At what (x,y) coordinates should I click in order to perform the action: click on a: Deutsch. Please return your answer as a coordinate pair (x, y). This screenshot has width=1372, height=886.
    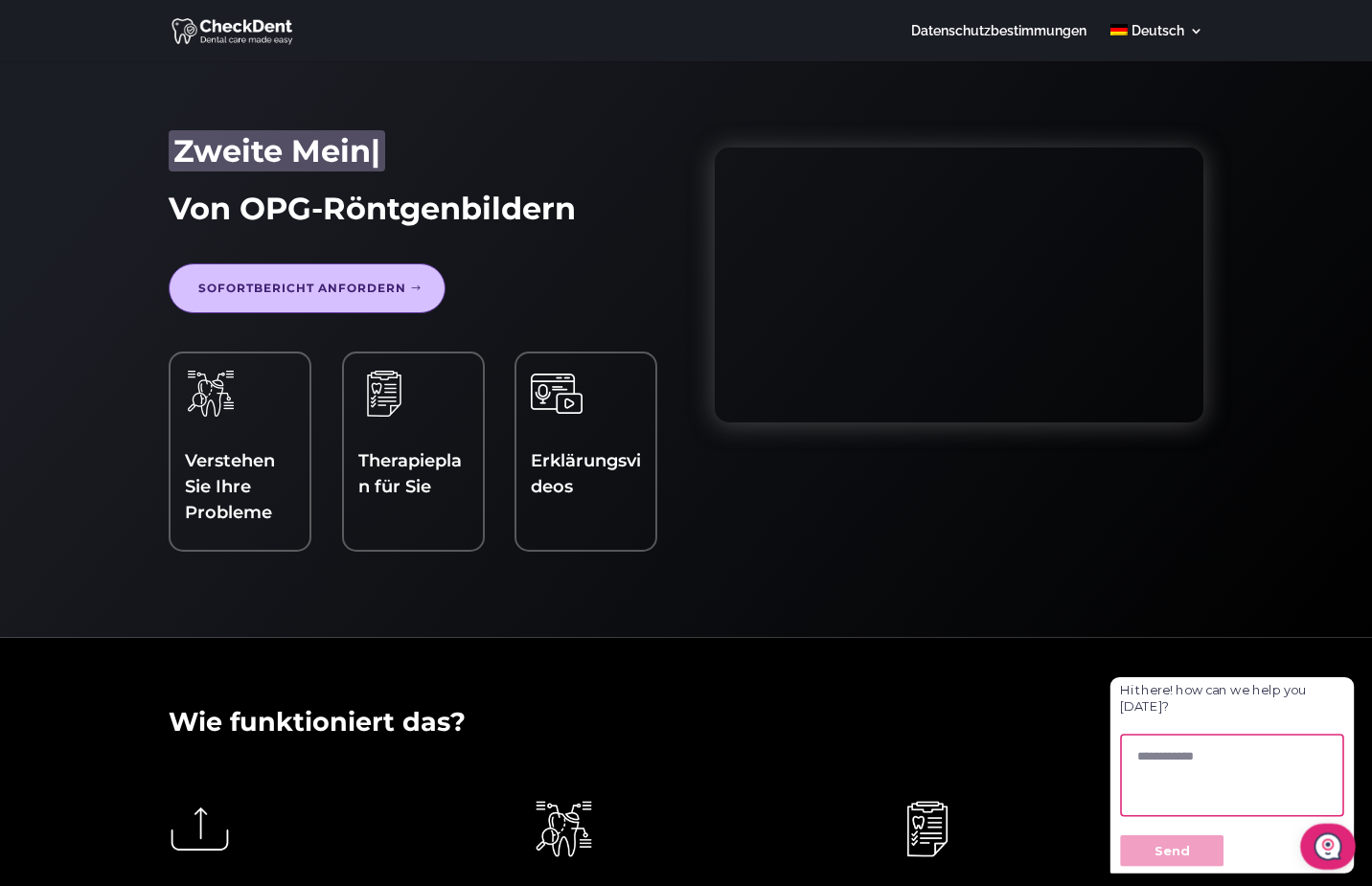
    Looking at the image, I should click on (1156, 42).